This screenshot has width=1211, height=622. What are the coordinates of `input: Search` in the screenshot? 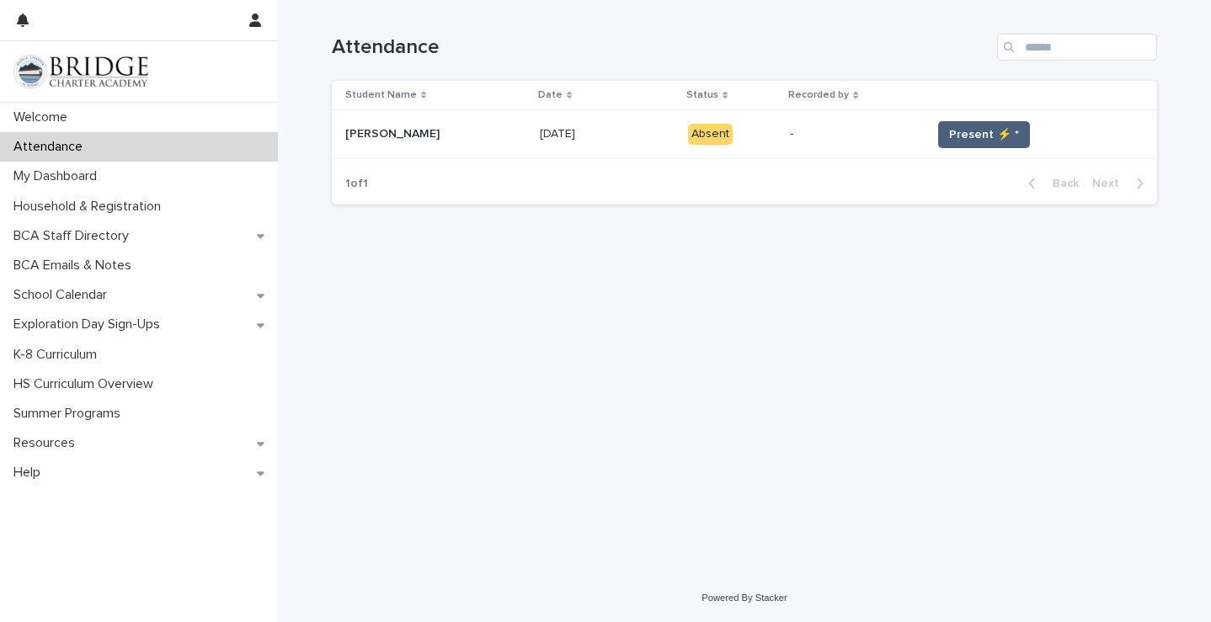 It's located at (1077, 47).